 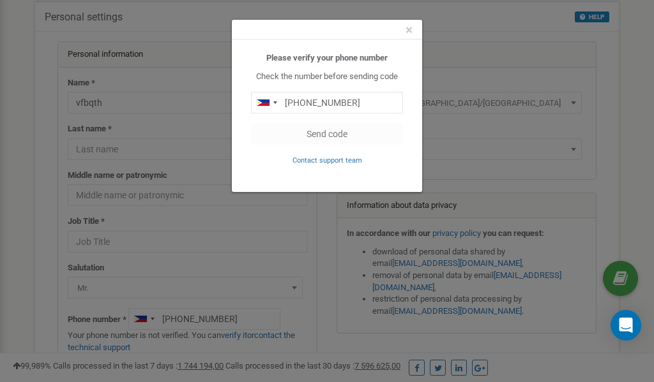 I want to click on b: Please verify your phone number, so click(x=327, y=57).